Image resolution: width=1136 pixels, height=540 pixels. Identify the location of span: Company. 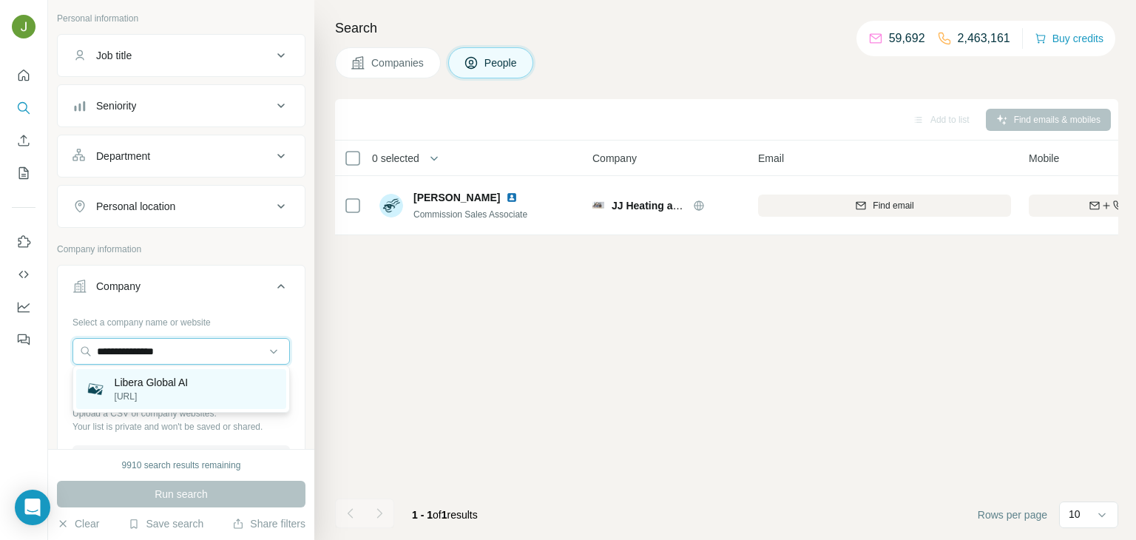
(615, 158).